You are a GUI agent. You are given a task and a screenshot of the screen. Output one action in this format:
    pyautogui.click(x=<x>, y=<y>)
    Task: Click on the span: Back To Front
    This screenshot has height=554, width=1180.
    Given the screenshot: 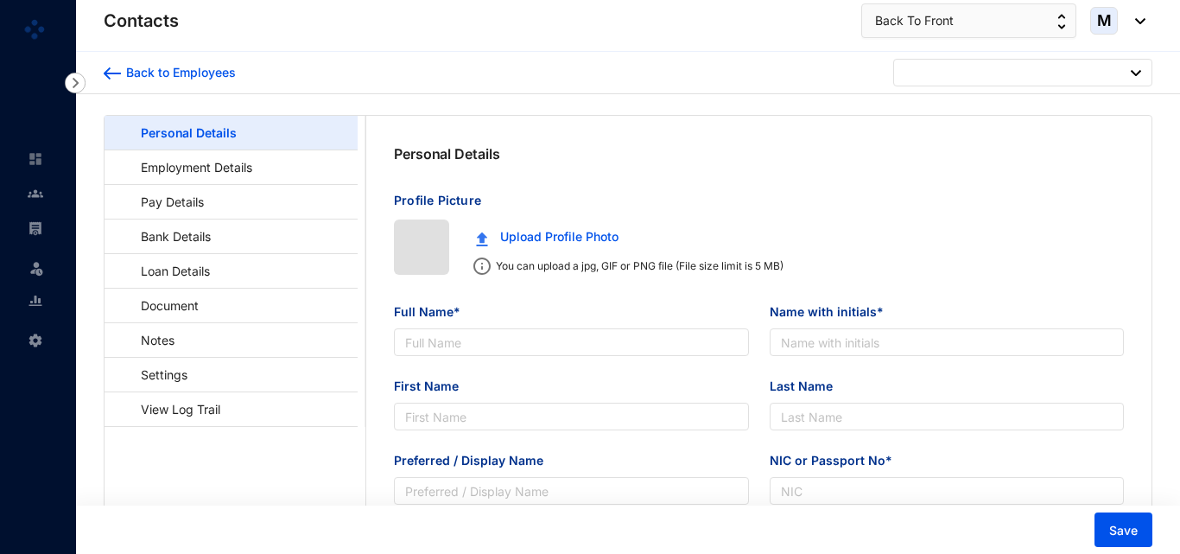 What is the action you would take?
    pyautogui.click(x=914, y=21)
    